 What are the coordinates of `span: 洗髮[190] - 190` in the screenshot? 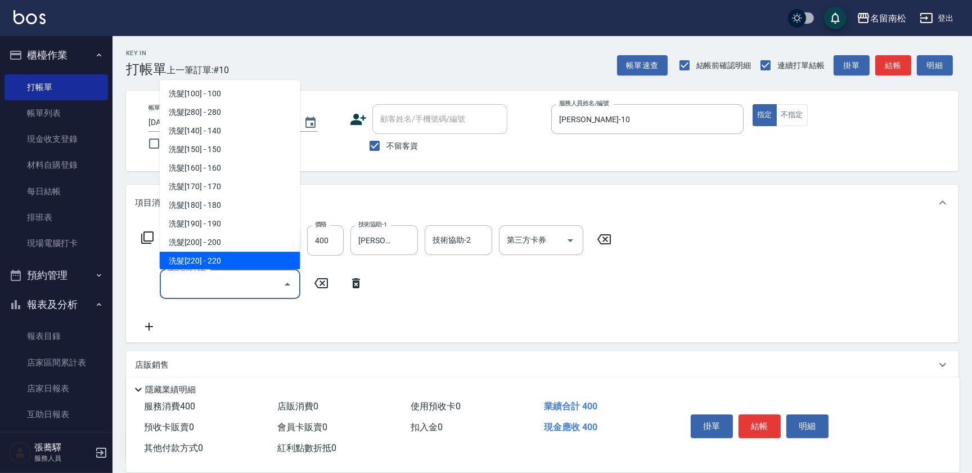 It's located at (230, 223).